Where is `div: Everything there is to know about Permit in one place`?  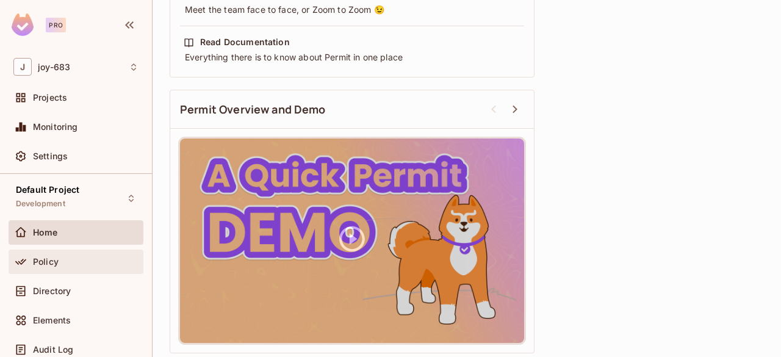 div: Everything there is to know about Permit in one place is located at coordinates (352, 57).